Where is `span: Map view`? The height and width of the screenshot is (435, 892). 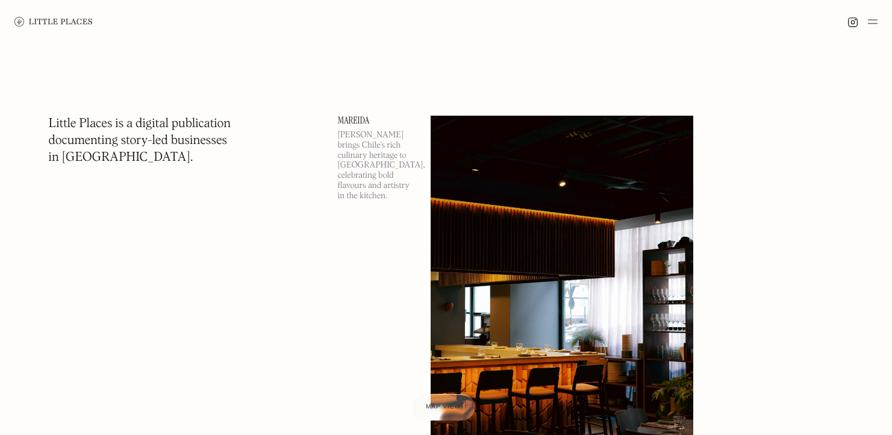
span: Map view is located at coordinates (443, 407).